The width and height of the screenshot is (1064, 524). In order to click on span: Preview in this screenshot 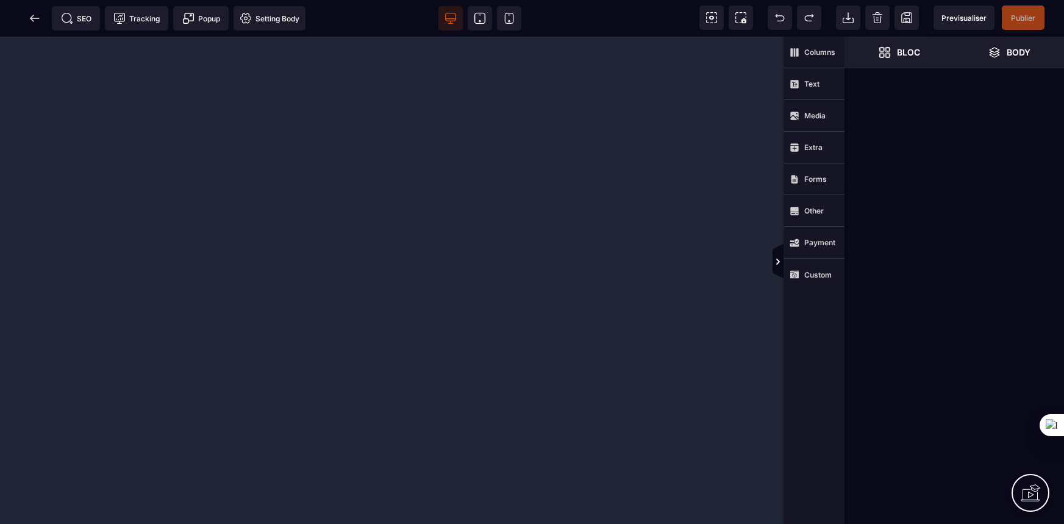, I will do `click(964, 18)`.